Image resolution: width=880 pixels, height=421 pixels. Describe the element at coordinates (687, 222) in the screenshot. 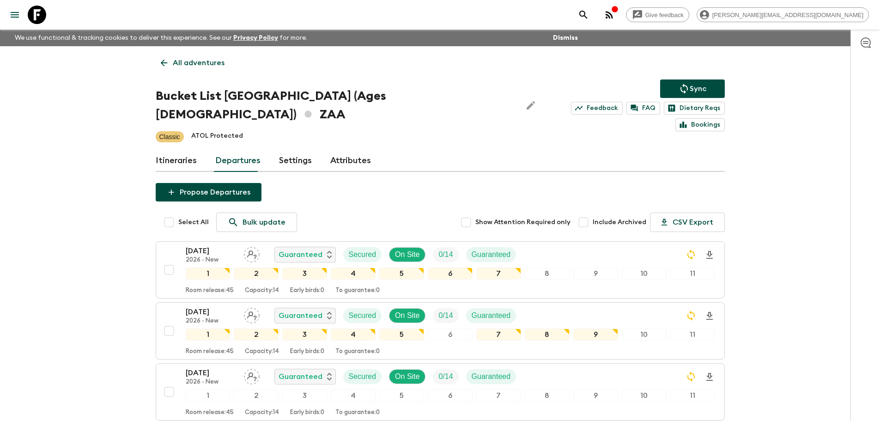

I see `button: CSV Export` at that location.